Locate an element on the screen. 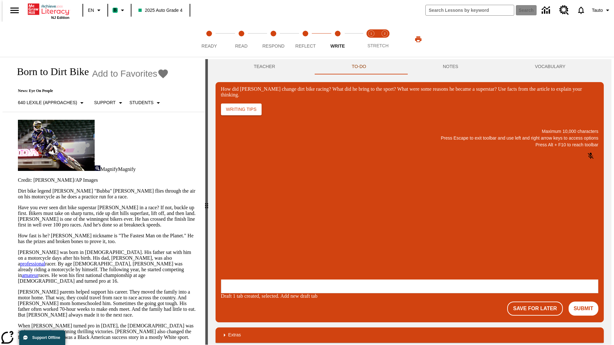  span: NJ Edition is located at coordinates (60, 18).